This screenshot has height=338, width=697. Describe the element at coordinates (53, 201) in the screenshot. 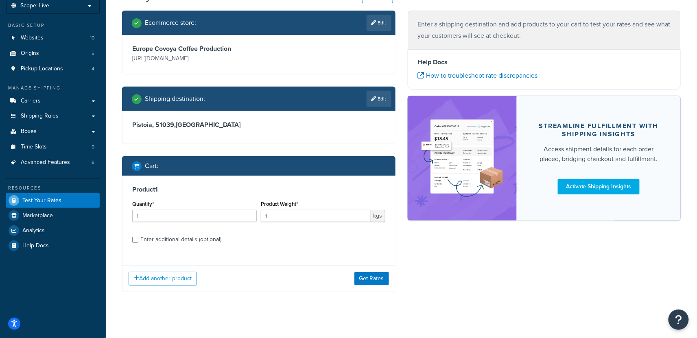

I see `li: Test Your Rates` at that location.